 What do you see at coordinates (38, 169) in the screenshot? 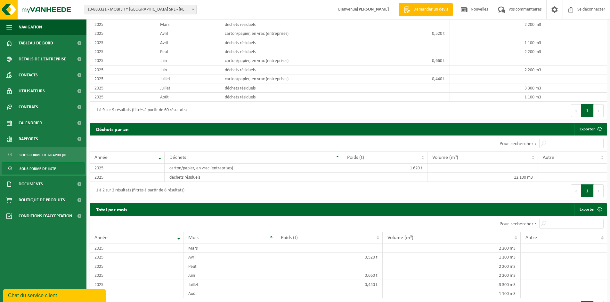
I see `font: Sous forme de liste` at bounding box center [38, 169].